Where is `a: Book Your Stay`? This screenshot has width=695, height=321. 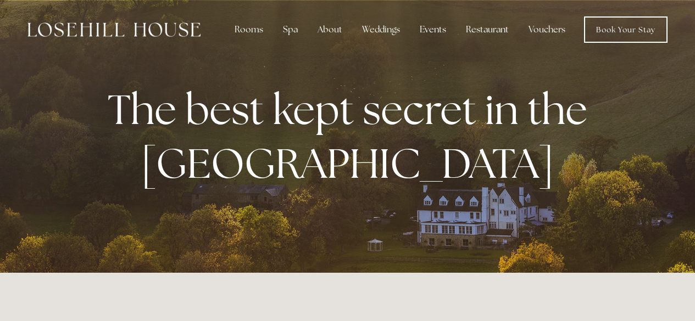 a: Book Your Stay is located at coordinates (626, 30).